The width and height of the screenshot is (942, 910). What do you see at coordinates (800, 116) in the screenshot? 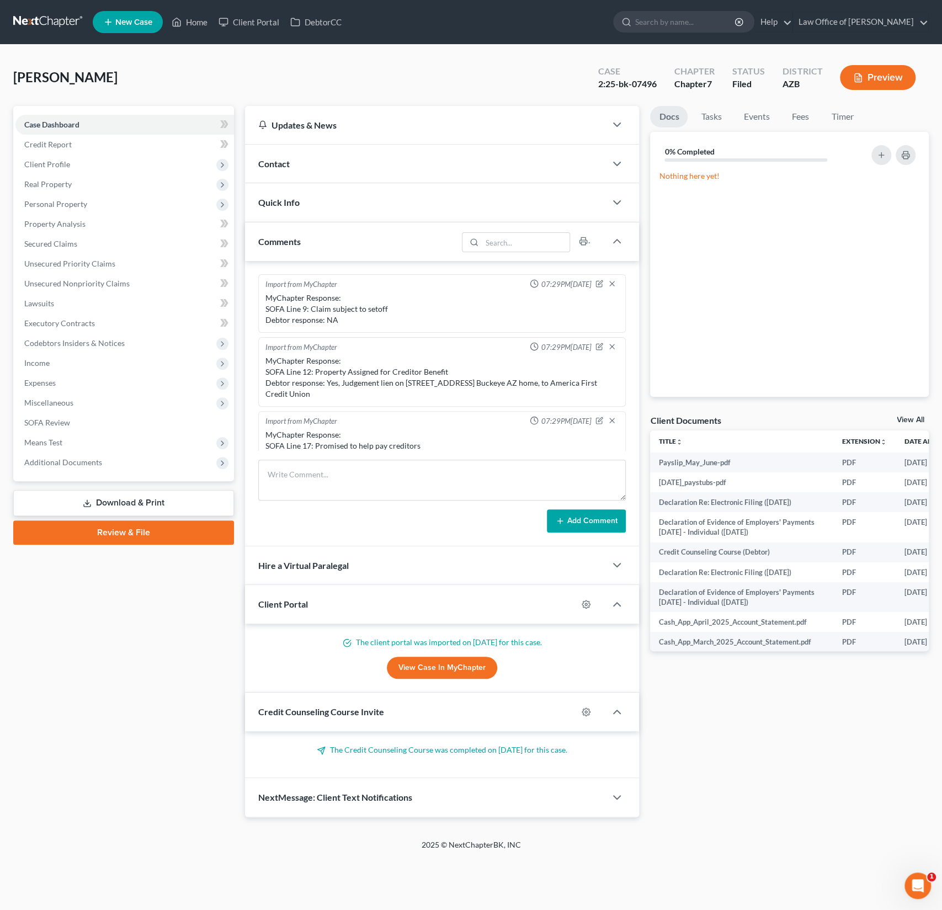
I see `a: Fees` at bounding box center [800, 116].